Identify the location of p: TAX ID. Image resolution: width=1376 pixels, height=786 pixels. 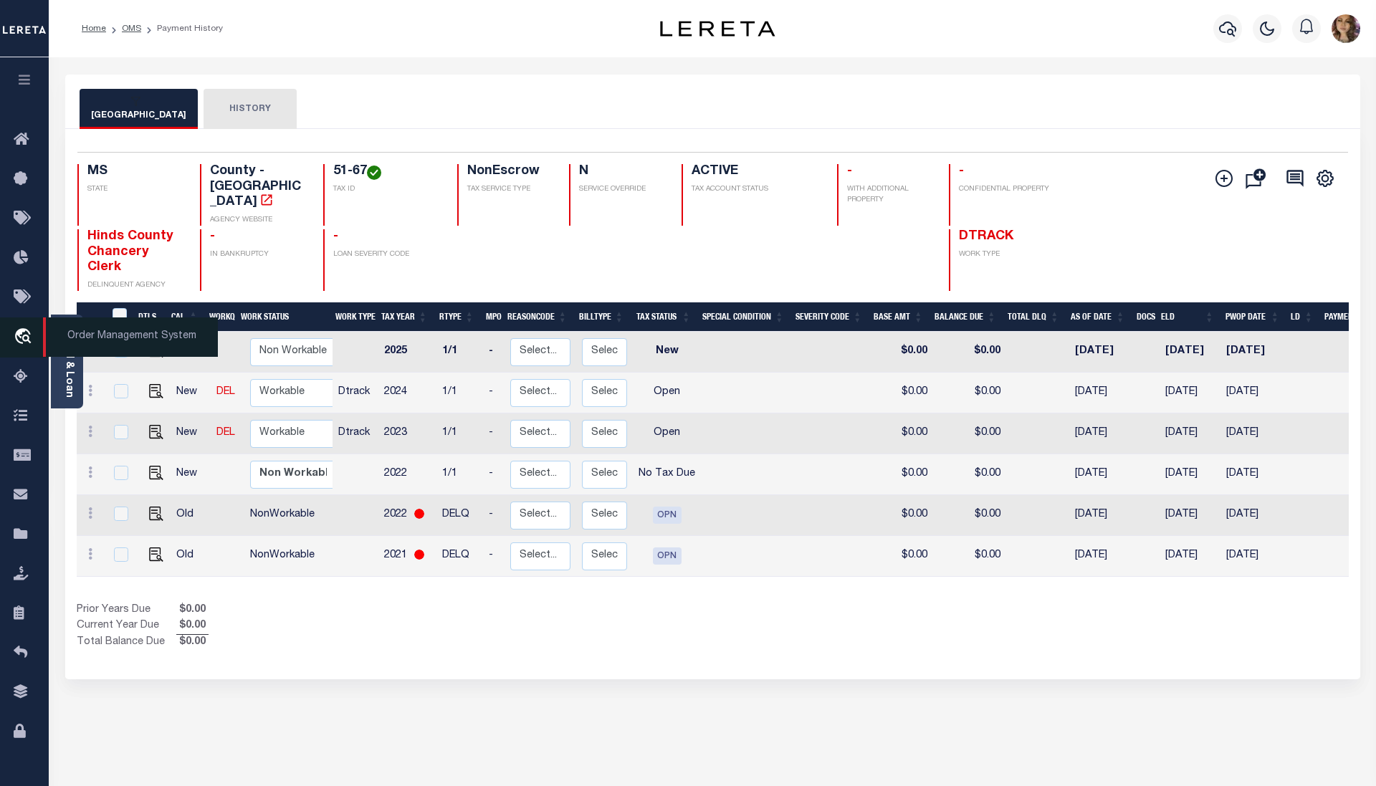
(386, 189).